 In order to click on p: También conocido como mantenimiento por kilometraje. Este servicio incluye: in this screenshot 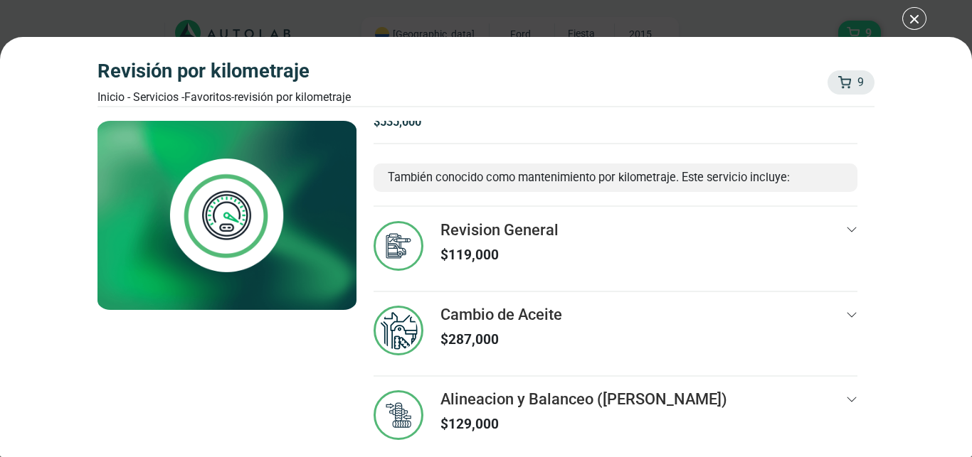, I will do `click(615, 178)`.